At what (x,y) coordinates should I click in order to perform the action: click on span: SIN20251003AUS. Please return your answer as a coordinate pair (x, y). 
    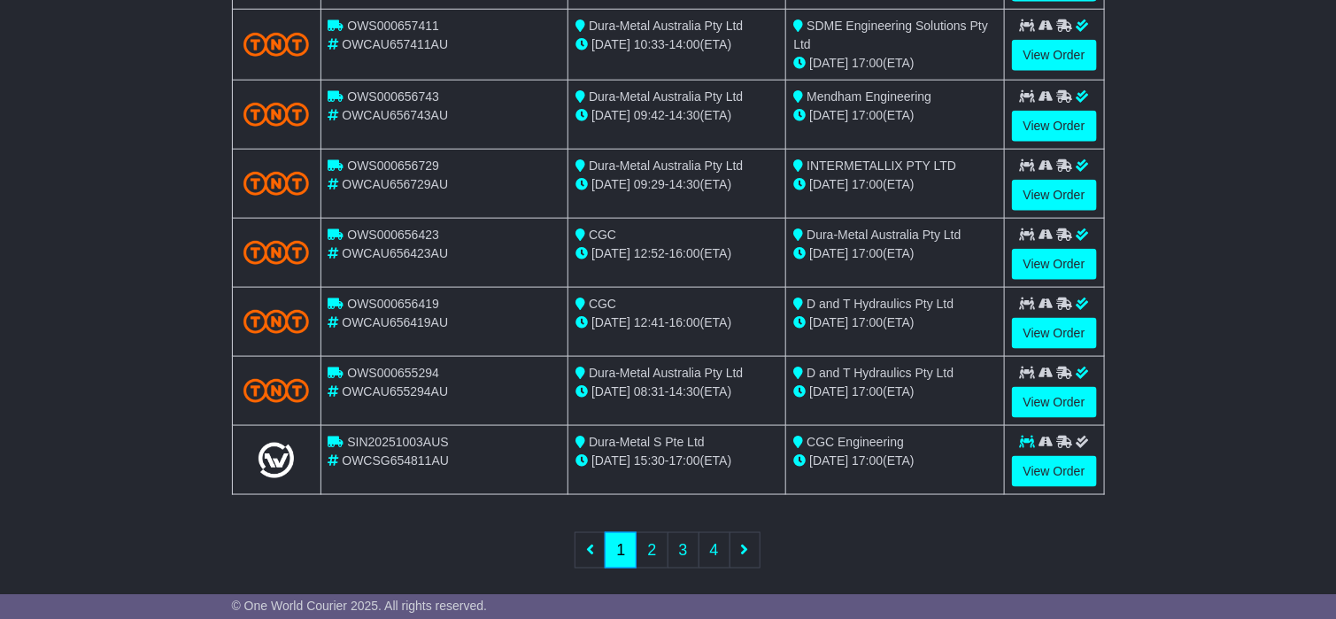
    Looking at the image, I should click on (397, 442).